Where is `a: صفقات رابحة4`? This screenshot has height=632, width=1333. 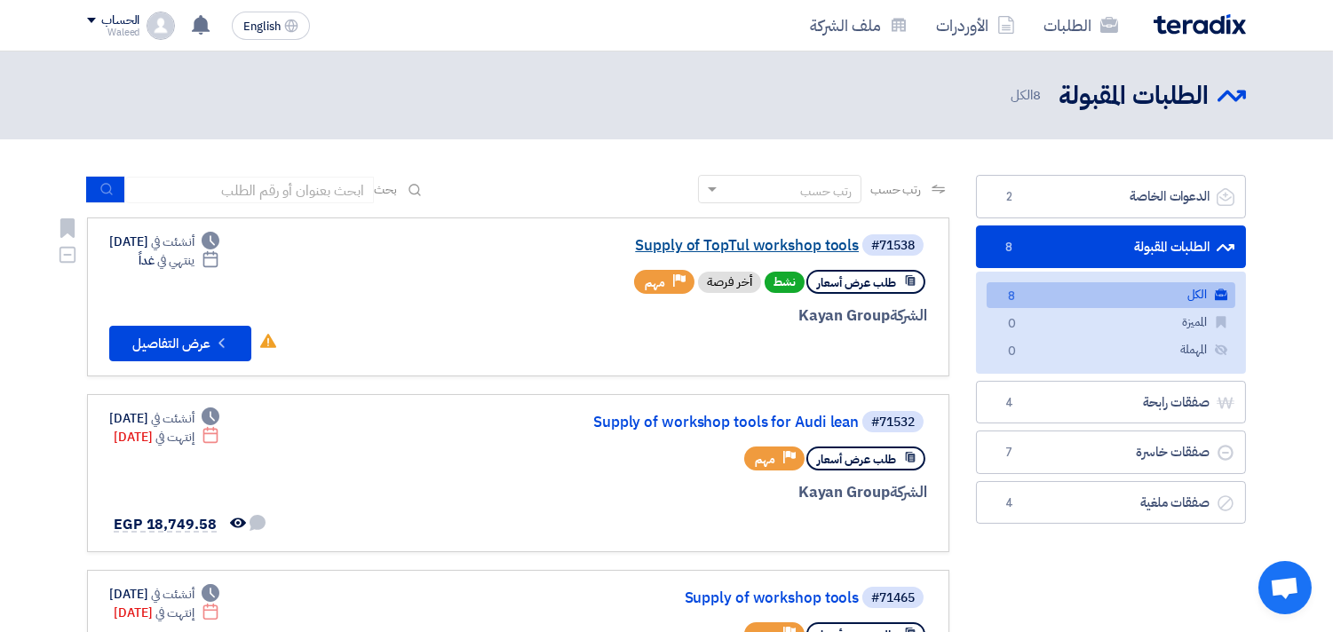 a: صفقات رابحة4 is located at coordinates (1111, 402).